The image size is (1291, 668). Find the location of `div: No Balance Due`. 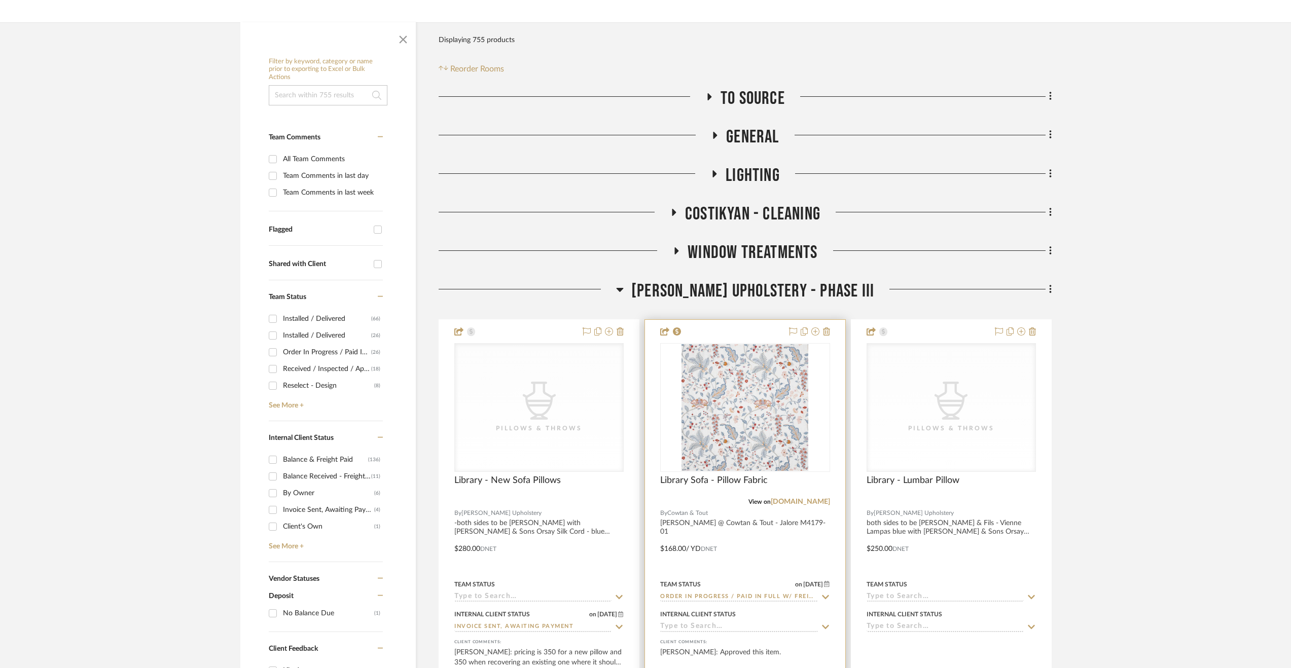

div: No Balance Due is located at coordinates (329, 614).